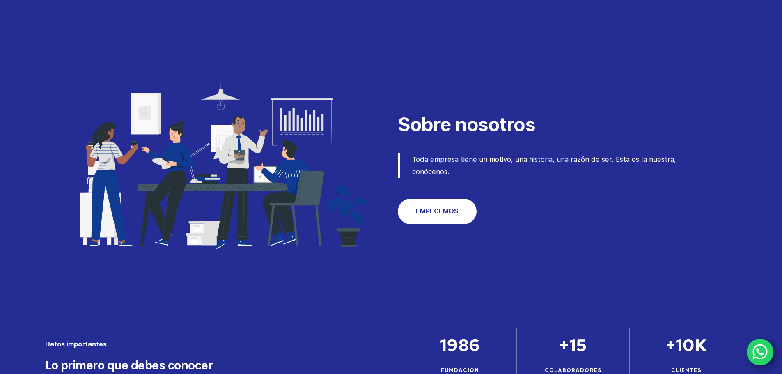 The height and width of the screenshot is (374, 782). I want to click on a: EMPECEMOS, so click(437, 212).